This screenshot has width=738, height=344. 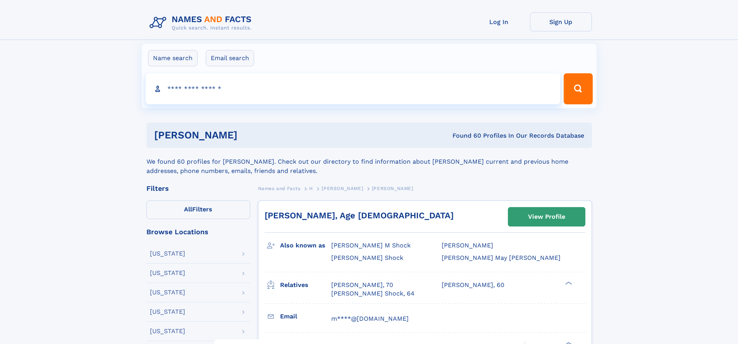 I want to click on img: Logo Names and Facts, so click(x=202, y=23).